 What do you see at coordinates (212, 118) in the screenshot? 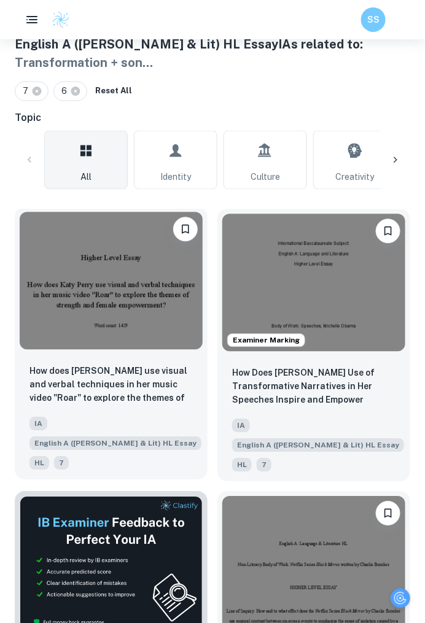
I see `h6: Topic` at bounding box center [212, 118].